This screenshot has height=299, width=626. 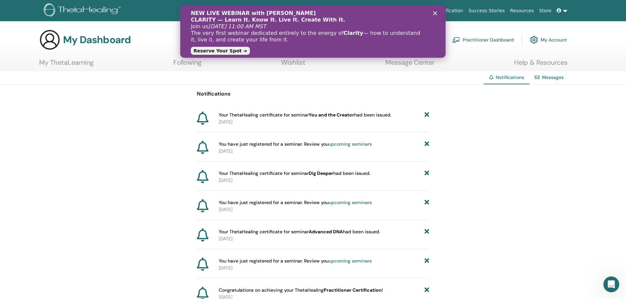 What do you see at coordinates (449, 11) in the screenshot?
I see `a: Certification` at bounding box center [449, 11].